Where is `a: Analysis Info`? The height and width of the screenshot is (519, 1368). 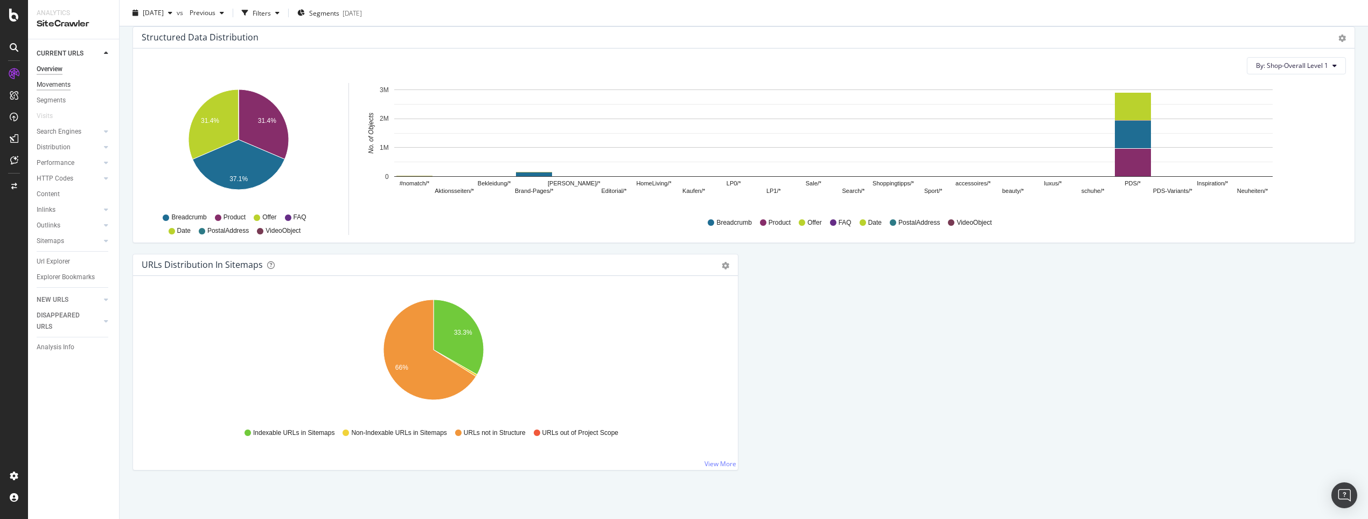 a: Analysis Info is located at coordinates (74, 347).